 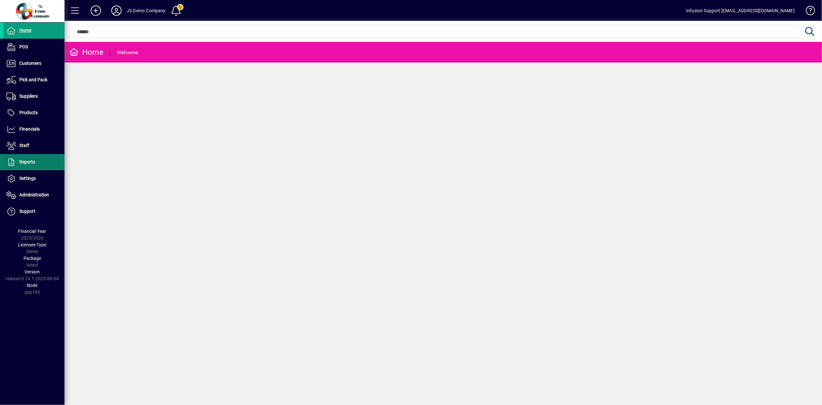 I want to click on button: Profile, so click(x=116, y=11).